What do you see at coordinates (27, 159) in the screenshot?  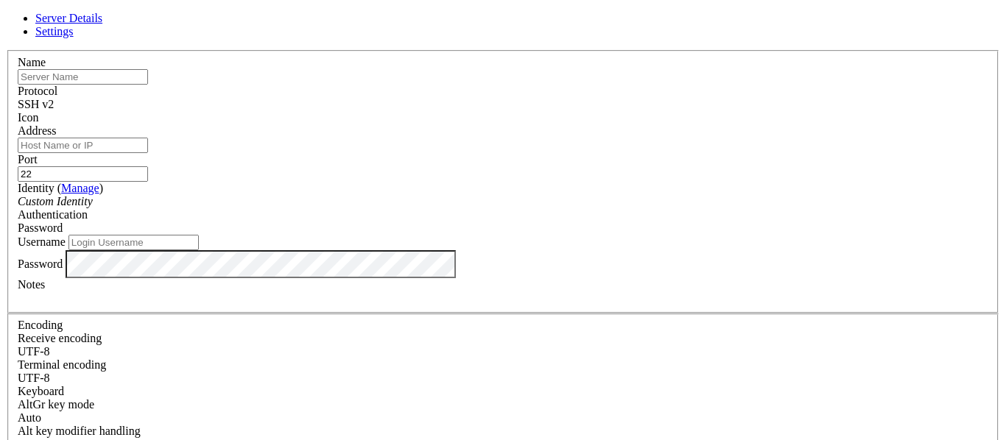 I see `label: Port` at bounding box center [27, 159].